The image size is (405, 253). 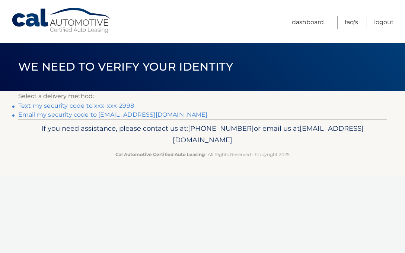 What do you see at coordinates (202, 96) in the screenshot?
I see `p: Select a delivery method:` at bounding box center [202, 96].